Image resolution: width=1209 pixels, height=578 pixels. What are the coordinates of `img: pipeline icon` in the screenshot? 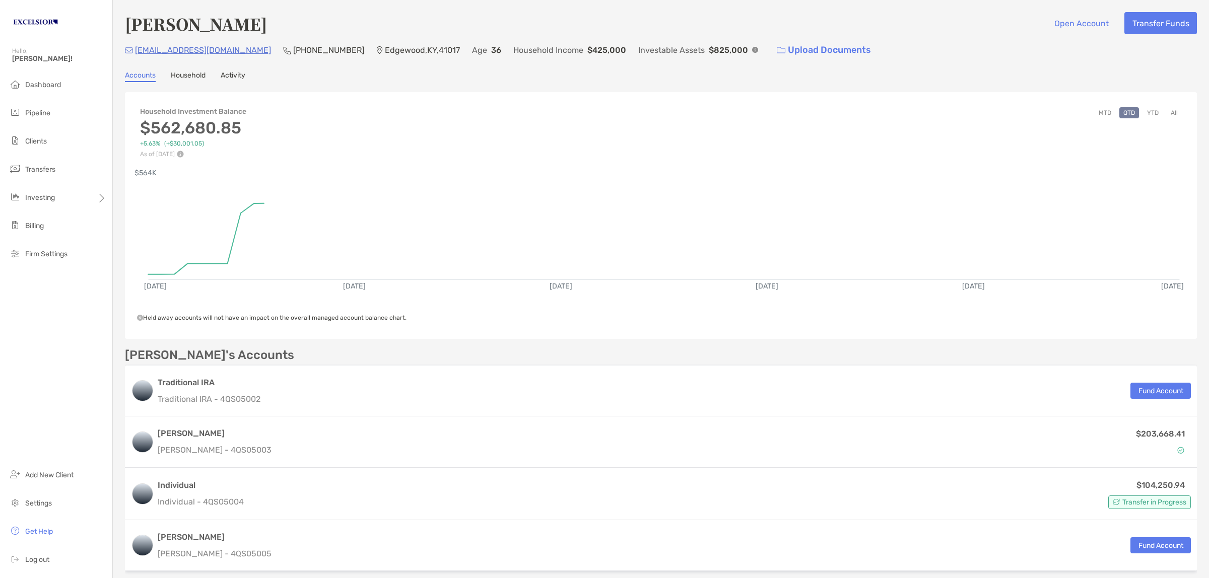 It's located at (15, 112).